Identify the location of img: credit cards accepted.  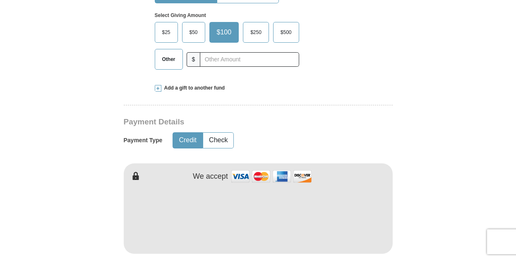
(272, 176).